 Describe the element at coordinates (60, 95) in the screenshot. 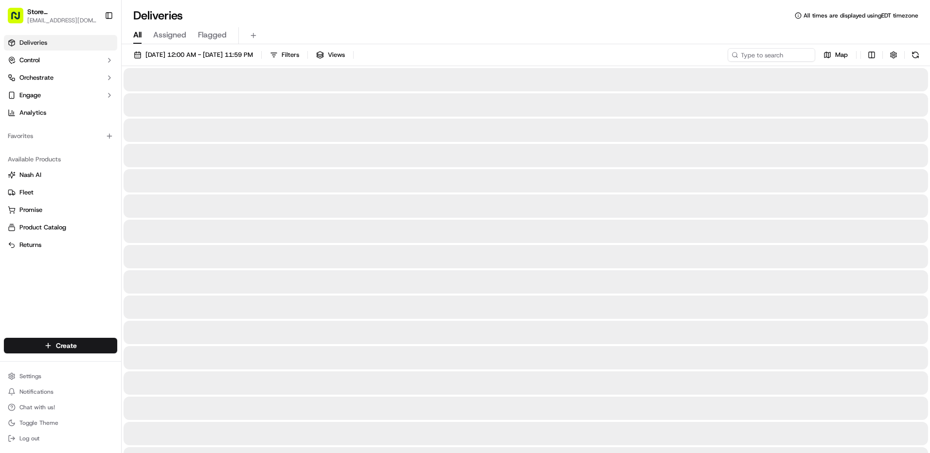

I see `button: Engage` at that location.